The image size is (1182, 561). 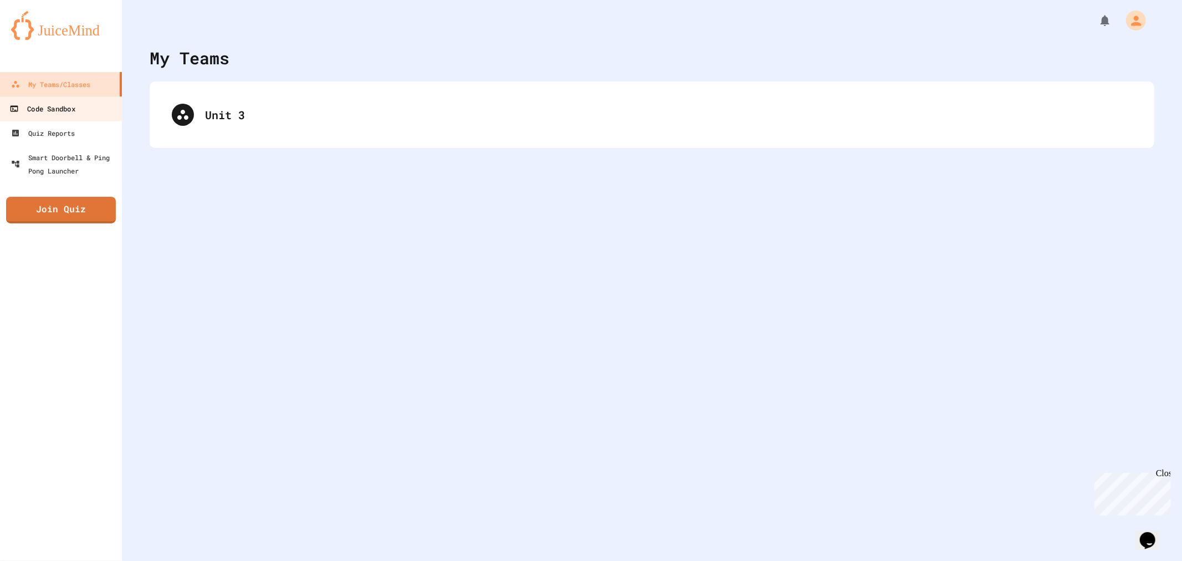 What do you see at coordinates (40, 37) in the screenshot?
I see `div: Chat with us now!Close` at bounding box center [40, 37].